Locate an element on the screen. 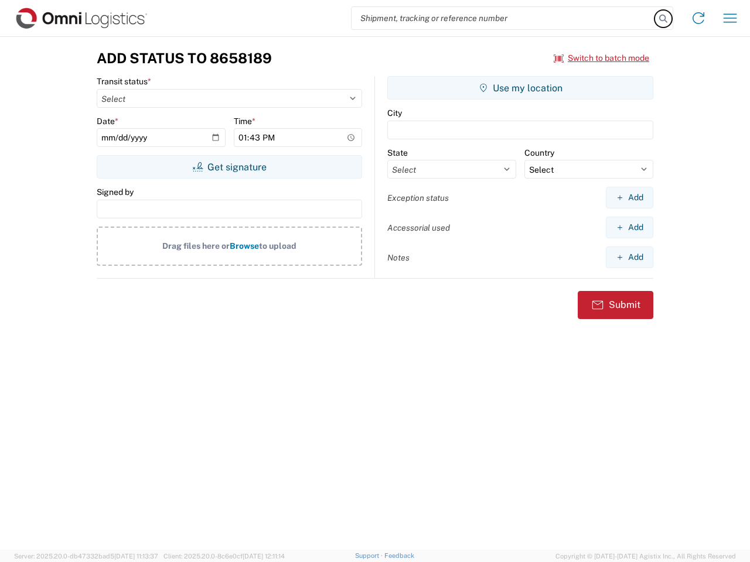 The height and width of the screenshot is (562, 750). label: City is located at coordinates (394, 113).